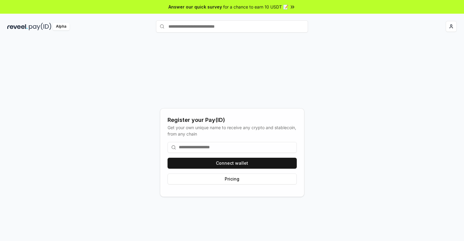  What do you see at coordinates (232, 120) in the screenshot?
I see `div: Register your Pay(ID)` at bounding box center [232, 120].